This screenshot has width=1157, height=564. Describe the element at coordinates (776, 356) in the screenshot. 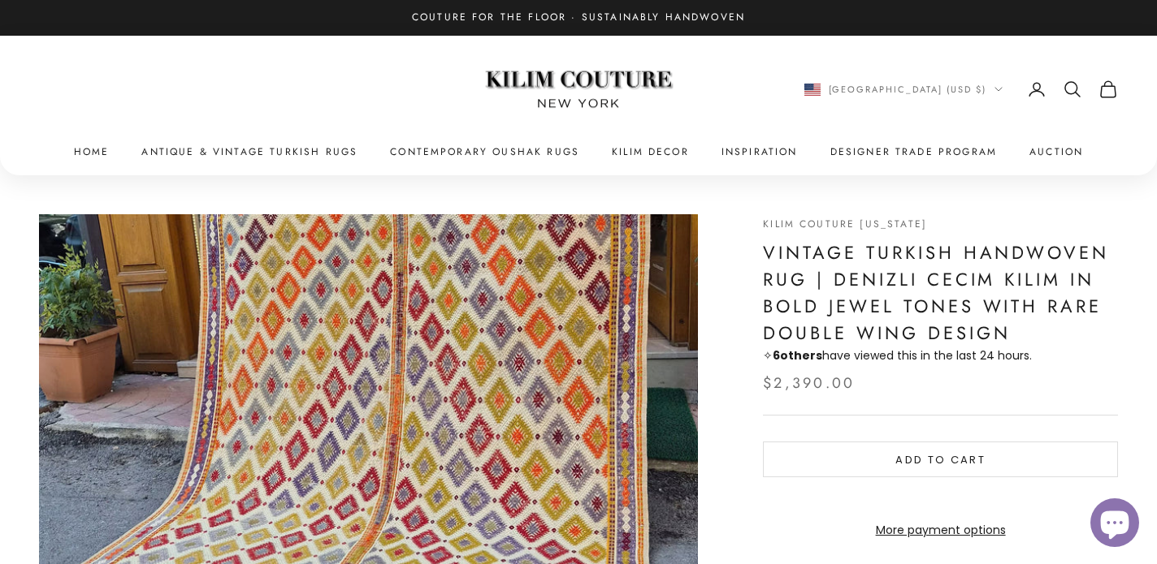

I see `span: 6` at that location.